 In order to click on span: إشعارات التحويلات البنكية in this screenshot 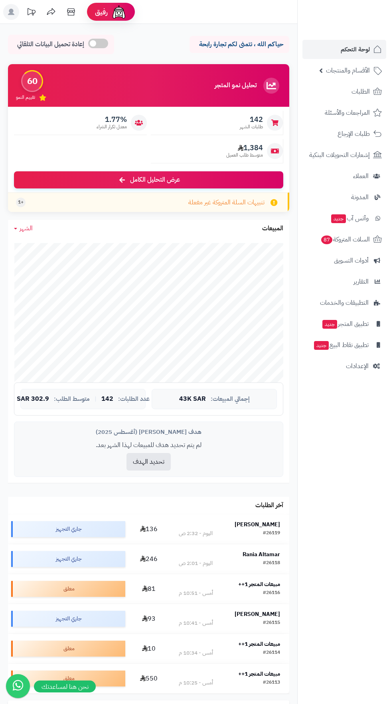, I will do `click(339, 155)`.